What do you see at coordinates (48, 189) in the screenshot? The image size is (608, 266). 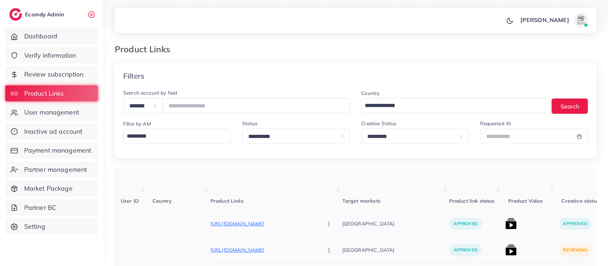 I see `span: Market Package` at bounding box center [48, 189].